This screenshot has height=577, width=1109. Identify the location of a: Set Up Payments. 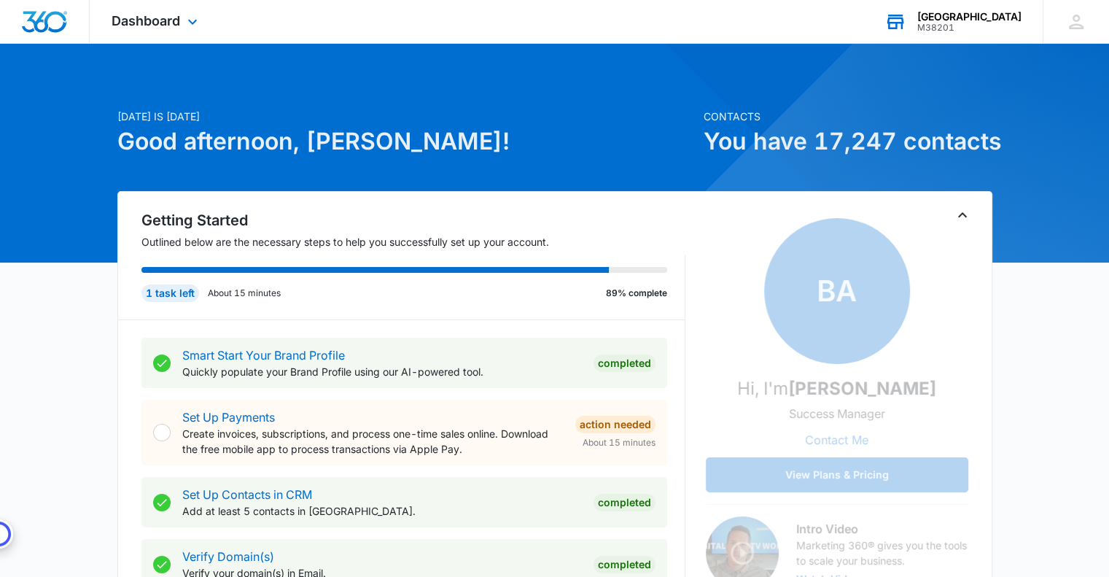
(228, 417).